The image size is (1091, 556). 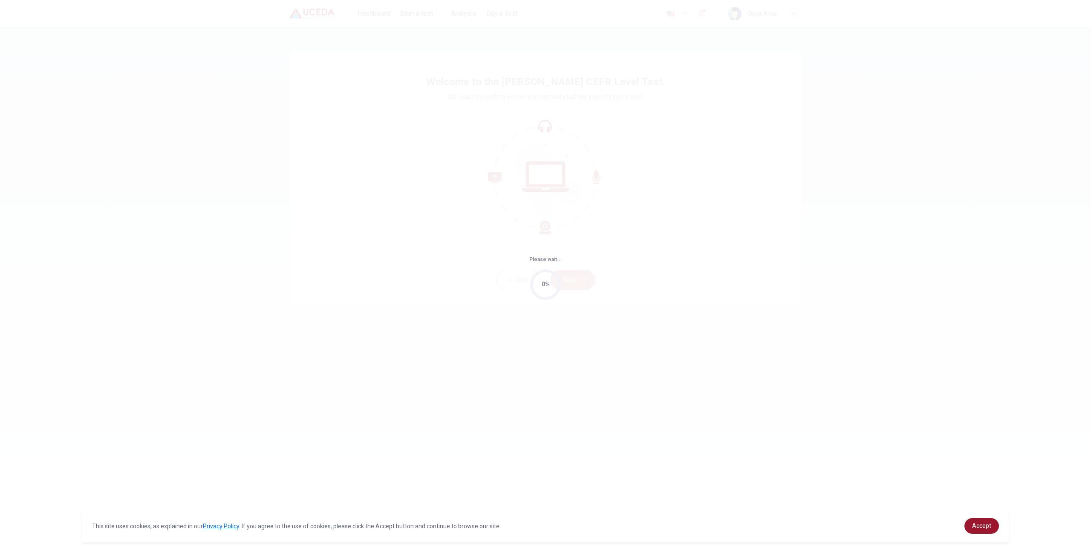 What do you see at coordinates (982, 526) in the screenshot?
I see `span: Accept` at bounding box center [982, 526].